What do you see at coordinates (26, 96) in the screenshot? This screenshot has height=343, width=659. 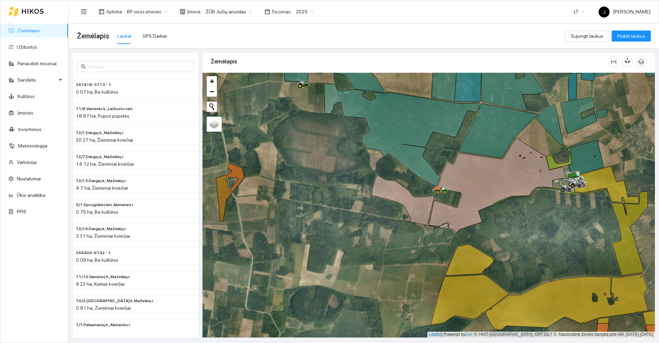 I see `a: Kultūros` at bounding box center [26, 96].